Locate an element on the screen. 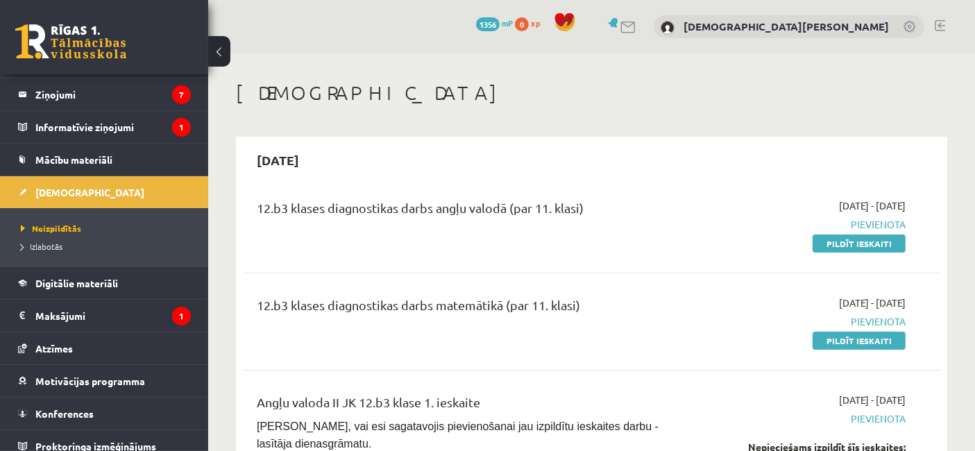 This screenshot has width=975, height=451. a: Maksājumi1 is located at coordinates (104, 316).